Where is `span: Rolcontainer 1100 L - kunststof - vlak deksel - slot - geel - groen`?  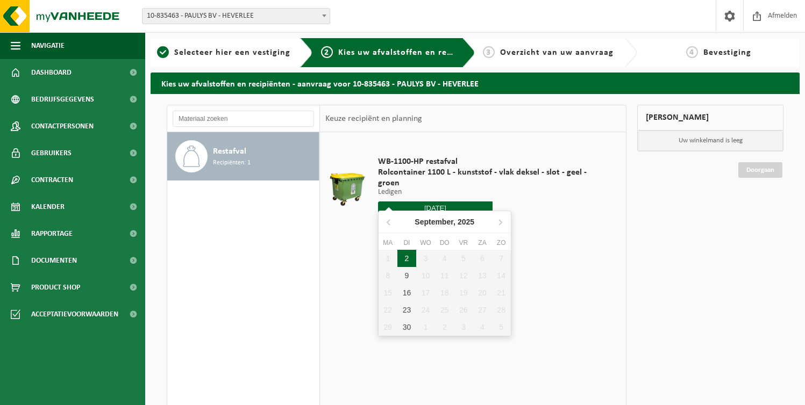 span: Rolcontainer 1100 L - kunststof - vlak deksel - slot - geel - groen is located at coordinates (493, 178).